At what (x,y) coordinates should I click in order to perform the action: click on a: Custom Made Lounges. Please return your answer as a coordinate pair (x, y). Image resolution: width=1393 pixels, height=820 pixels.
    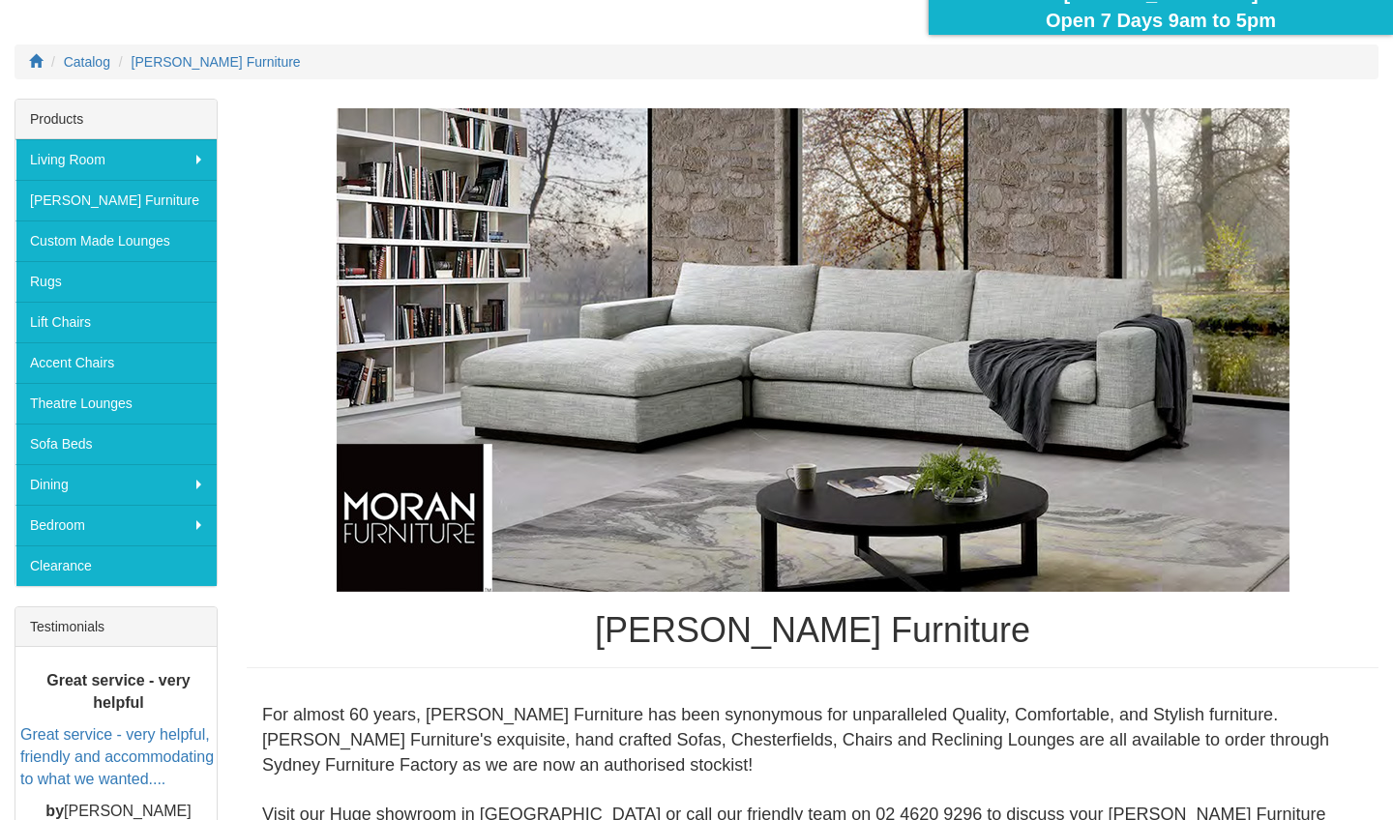
    Looking at the image, I should click on (116, 241).